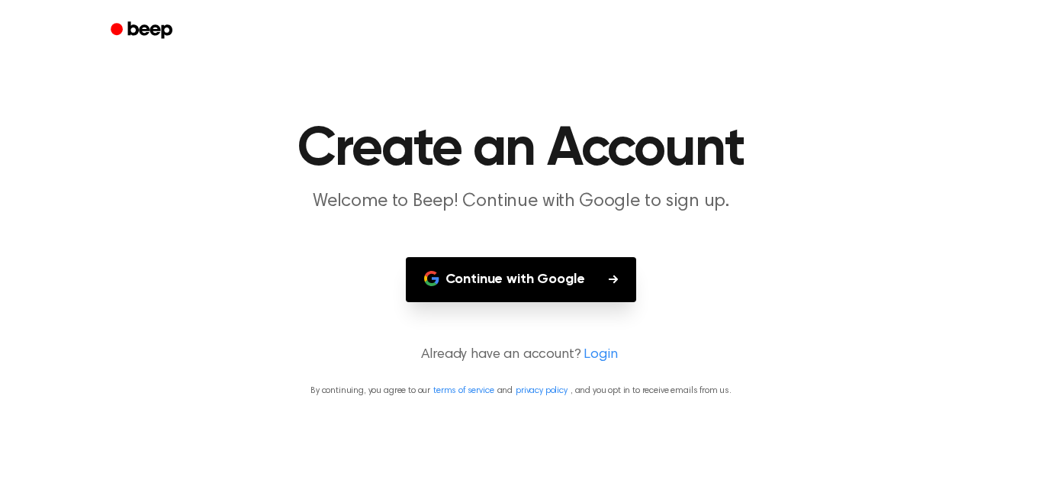  Describe the element at coordinates (143, 31) in the screenshot. I see `a: Beep` at that location.